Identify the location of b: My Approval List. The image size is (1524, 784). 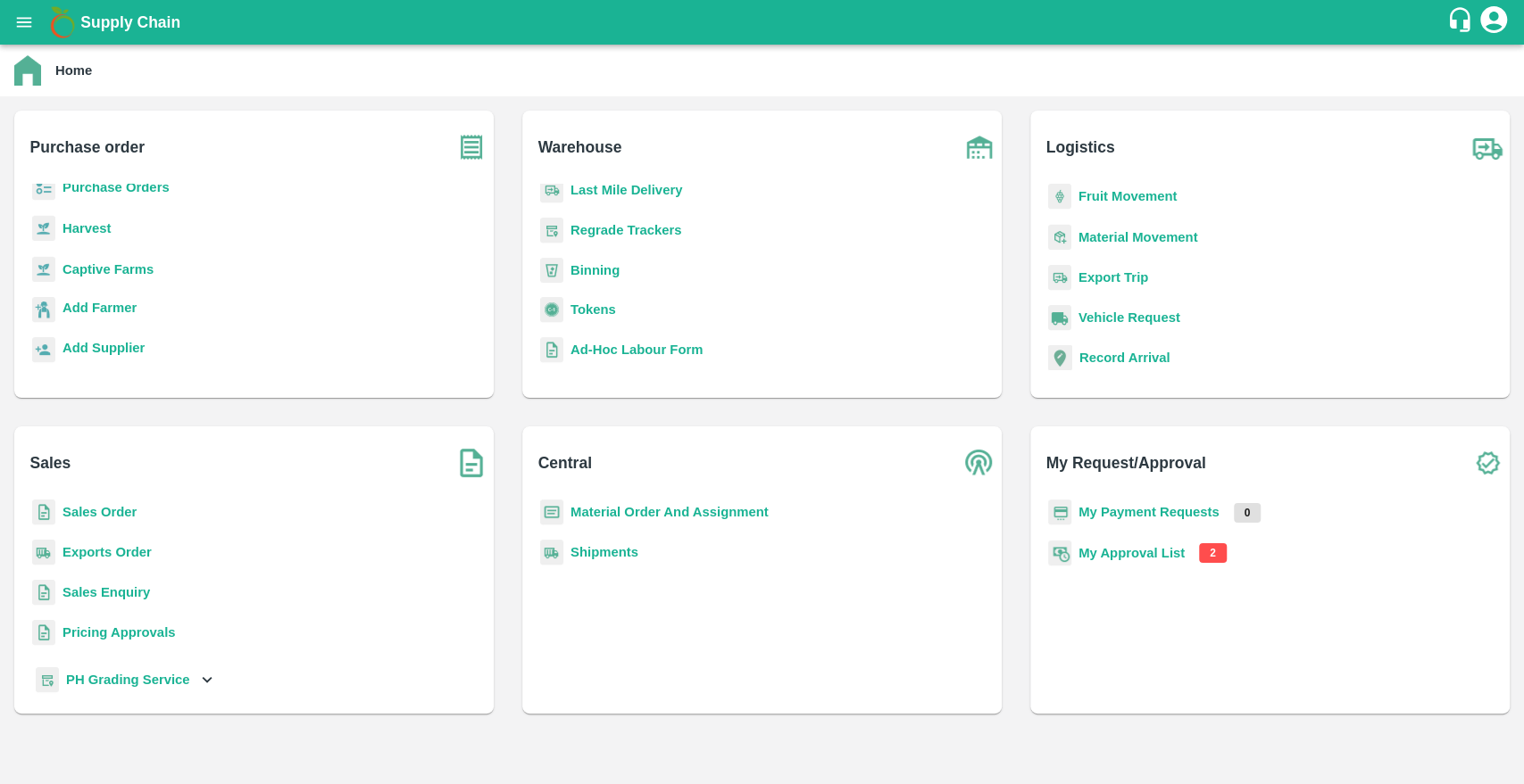
(1131, 553).